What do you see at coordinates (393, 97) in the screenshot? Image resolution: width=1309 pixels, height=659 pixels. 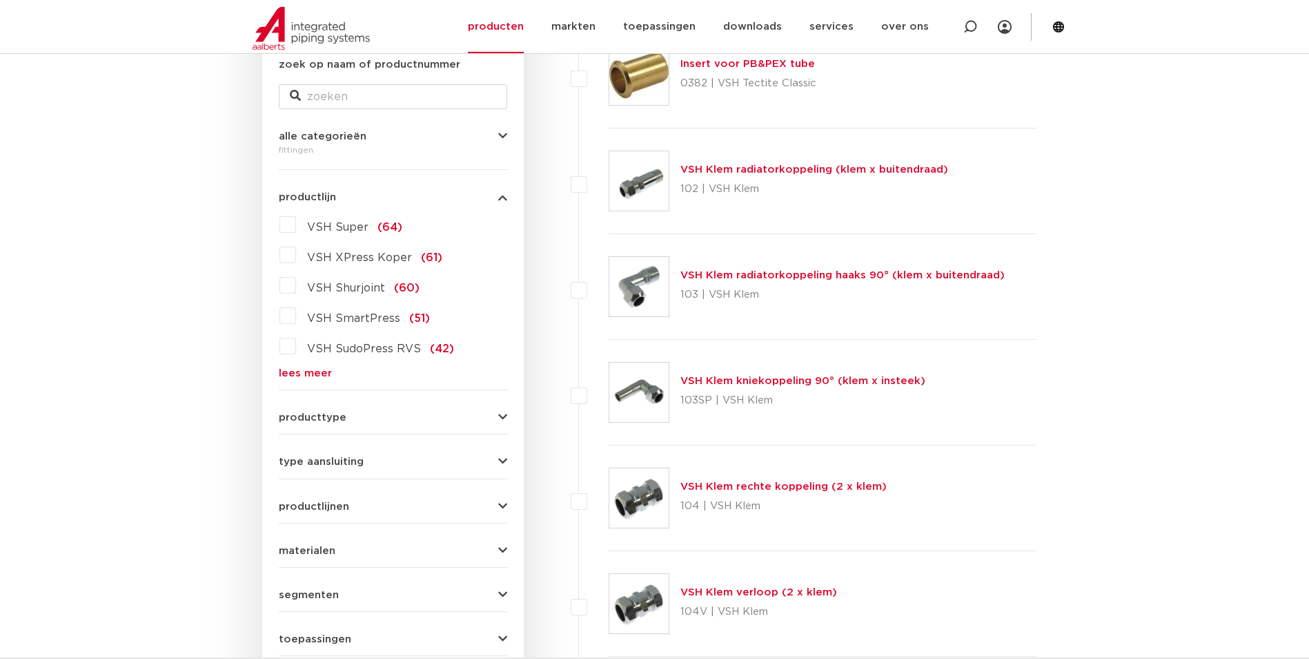 I see `input: zoeken` at bounding box center [393, 97].